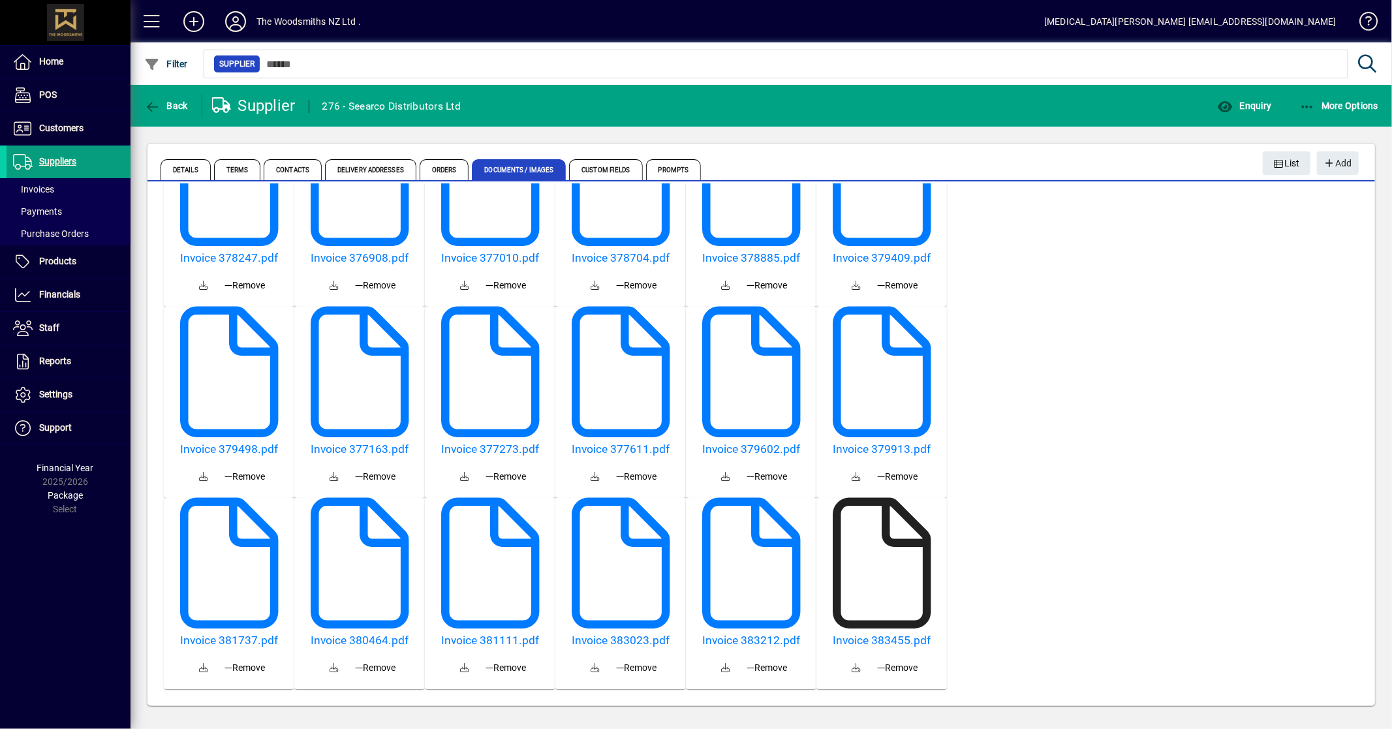  Describe the element at coordinates (490, 258) in the screenshot. I see `h5: Invoice 377010.pdf` at that location.